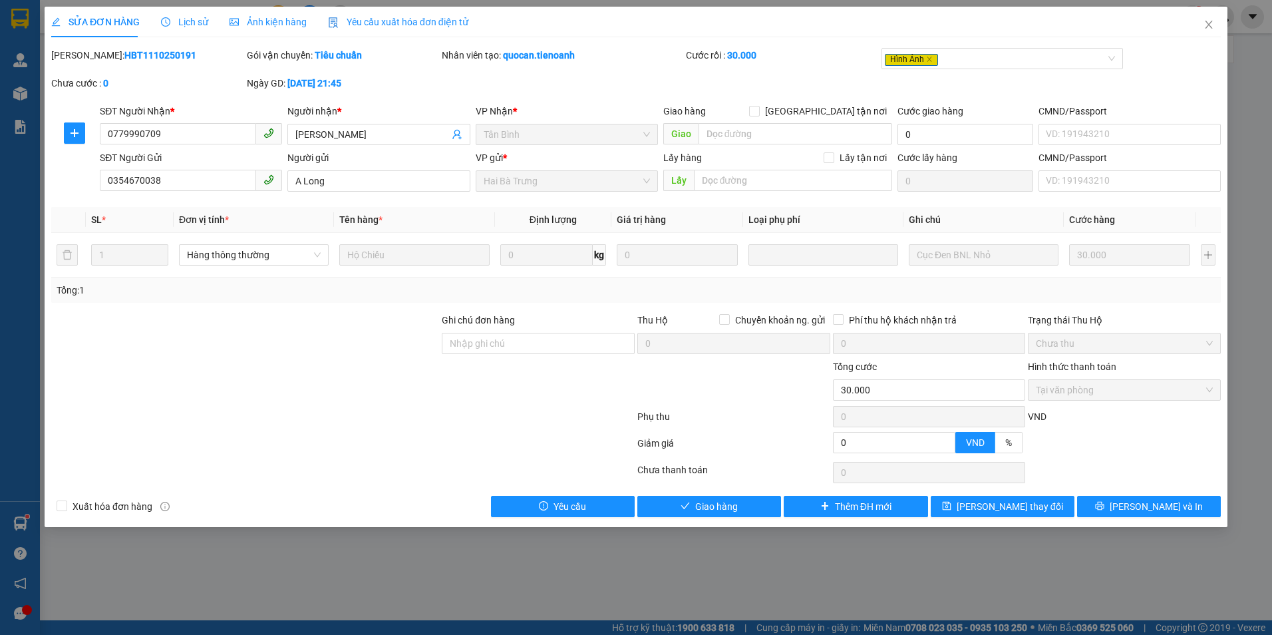 This screenshot has width=1272, height=635. I want to click on span: exclamation-circle, so click(544, 506).